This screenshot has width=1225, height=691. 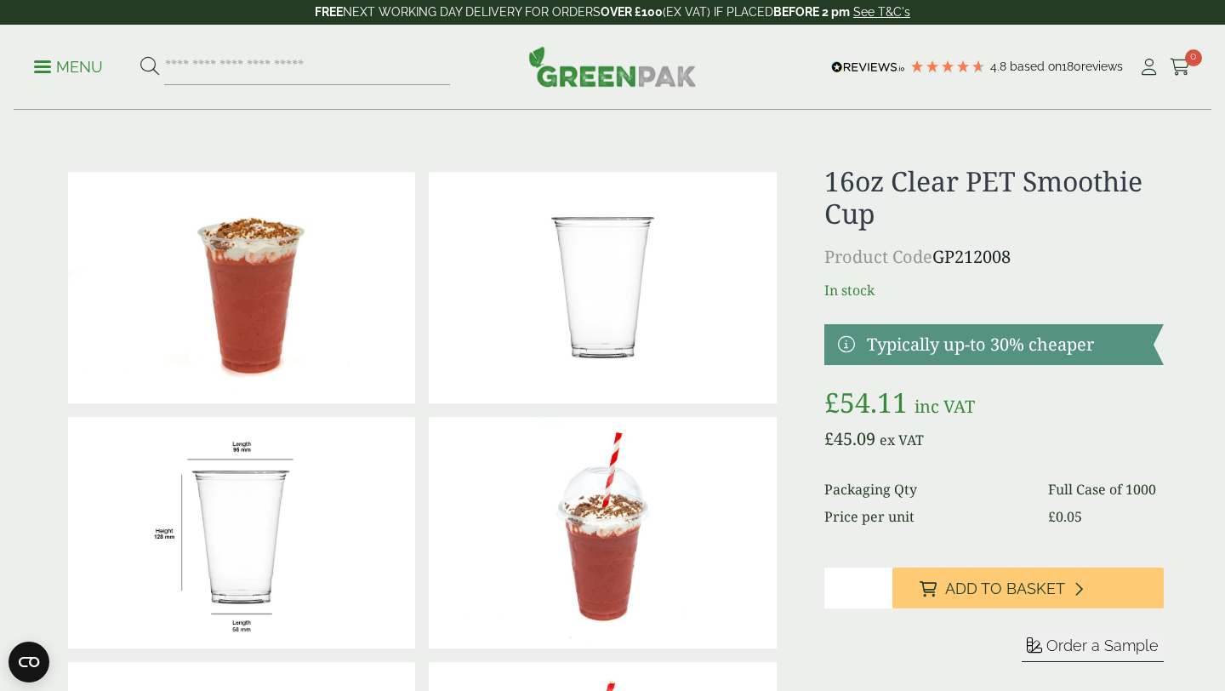 I want to click on bdi: 45.09, so click(x=850, y=438).